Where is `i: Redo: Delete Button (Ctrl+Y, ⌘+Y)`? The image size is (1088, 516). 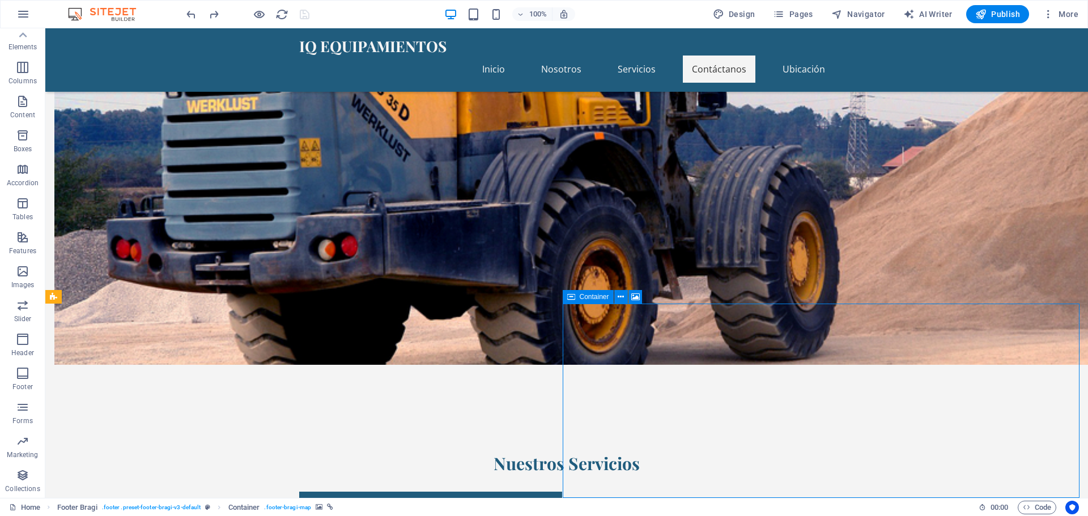
i: Redo: Delete Button (Ctrl+Y, ⌘+Y) is located at coordinates (214, 14).